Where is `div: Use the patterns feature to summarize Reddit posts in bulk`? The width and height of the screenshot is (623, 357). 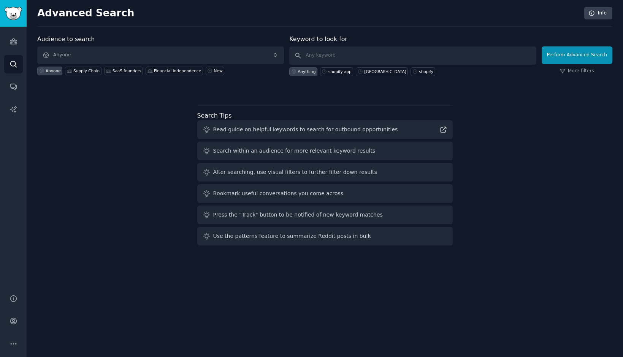
div: Use the patterns feature to summarize Reddit posts in bulk is located at coordinates (292, 236).